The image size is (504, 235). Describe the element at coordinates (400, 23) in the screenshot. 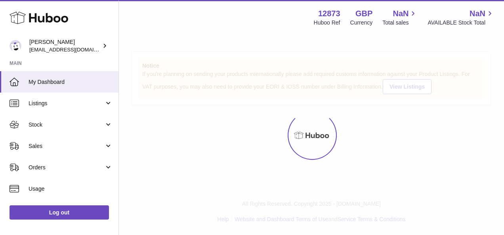

I see `span: Total sales` at that location.